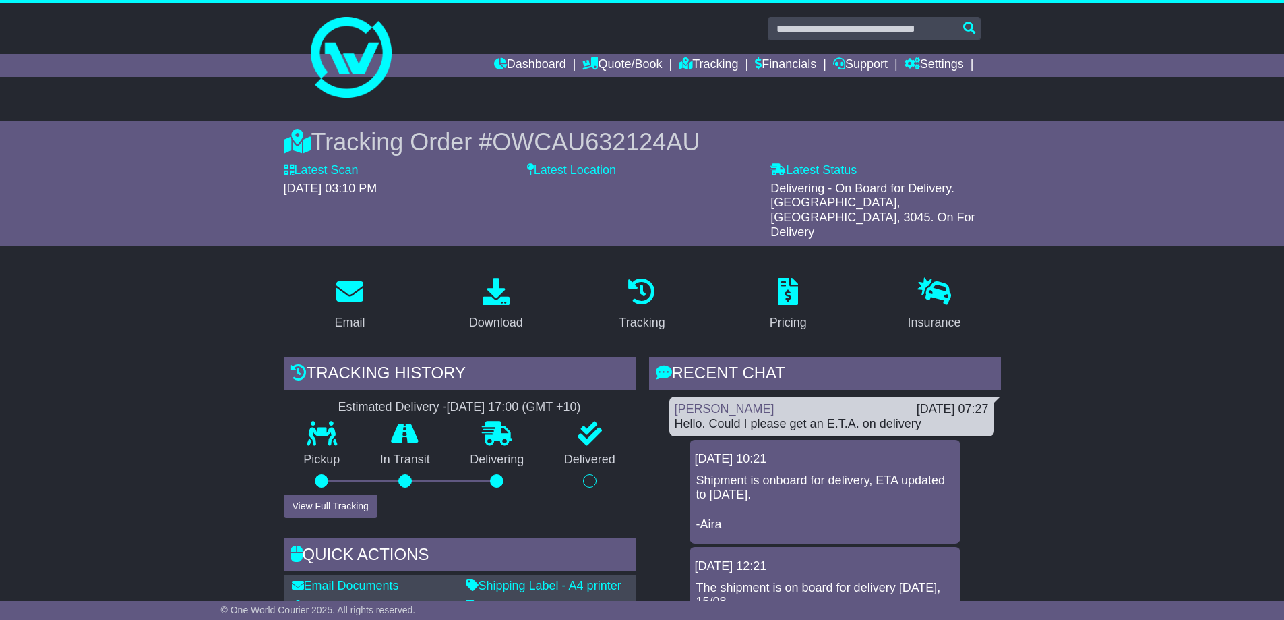 Image resolution: width=1284 pixels, height=620 pixels. Describe the element at coordinates (643, 142) in the screenshot. I see `div: Tracking Order #` at that location.